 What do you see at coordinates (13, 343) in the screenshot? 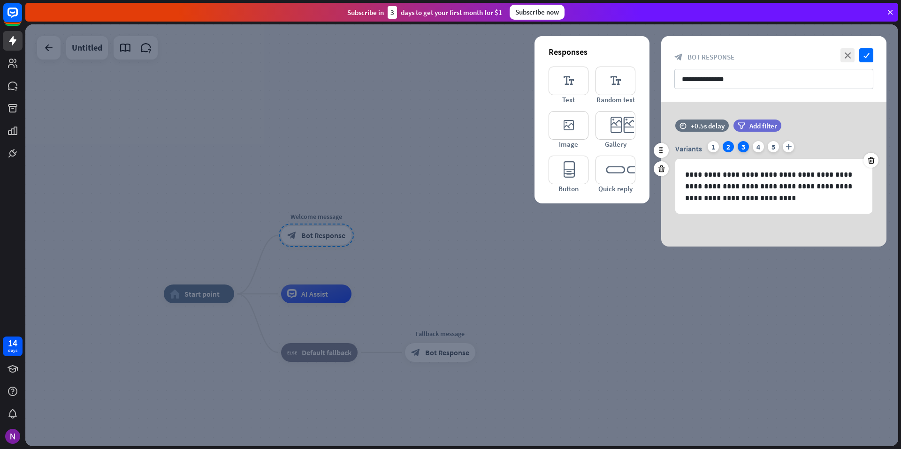
I see `div: 14` at bounding box center [13, 343].